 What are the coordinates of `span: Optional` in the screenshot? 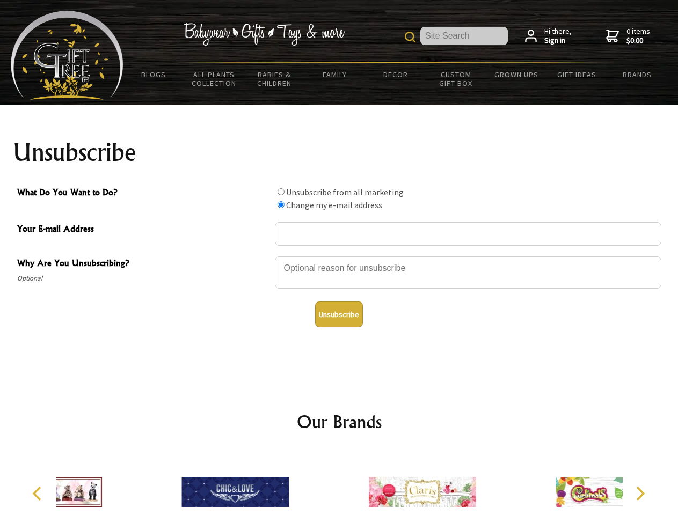 It's located at (143, 279).